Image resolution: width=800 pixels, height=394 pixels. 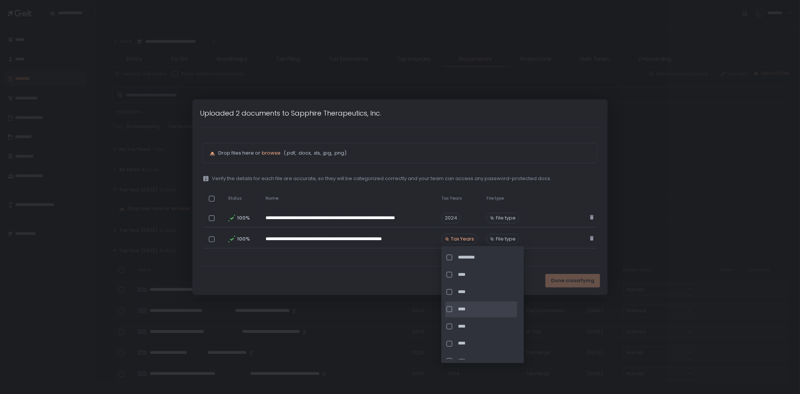 I want to click on span: Verify the details for each file are accurate, so they will be categorized correctly and your tea..., so click(x=381, y=178).